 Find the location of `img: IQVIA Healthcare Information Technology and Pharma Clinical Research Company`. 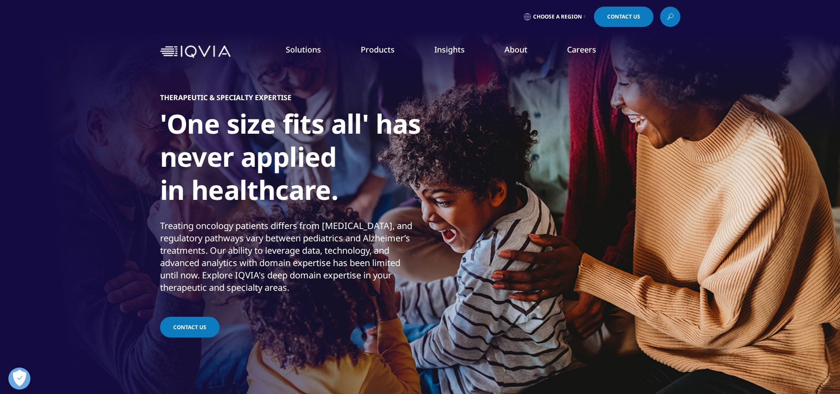

img: IQVIA Healthcare Information Technology and Pharma Clinical Research Company is located at coordinates (195, 52).